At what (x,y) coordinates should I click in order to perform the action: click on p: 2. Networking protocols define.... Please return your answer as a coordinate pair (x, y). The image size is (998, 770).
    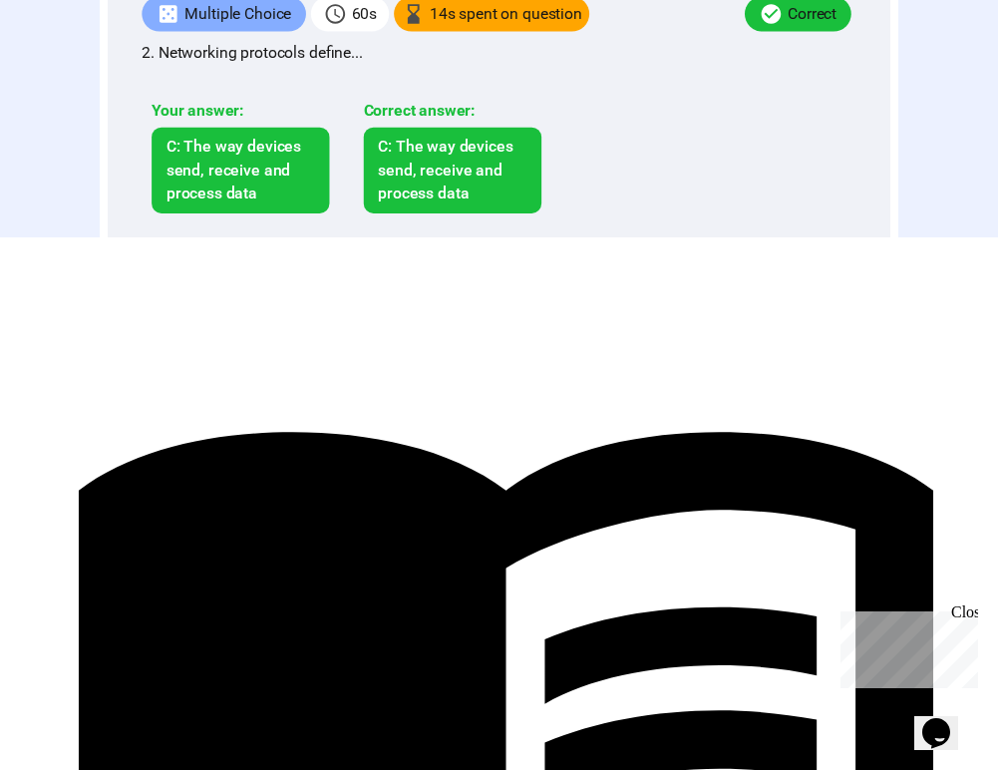
    Looking at the image, I should click on (498, 53).